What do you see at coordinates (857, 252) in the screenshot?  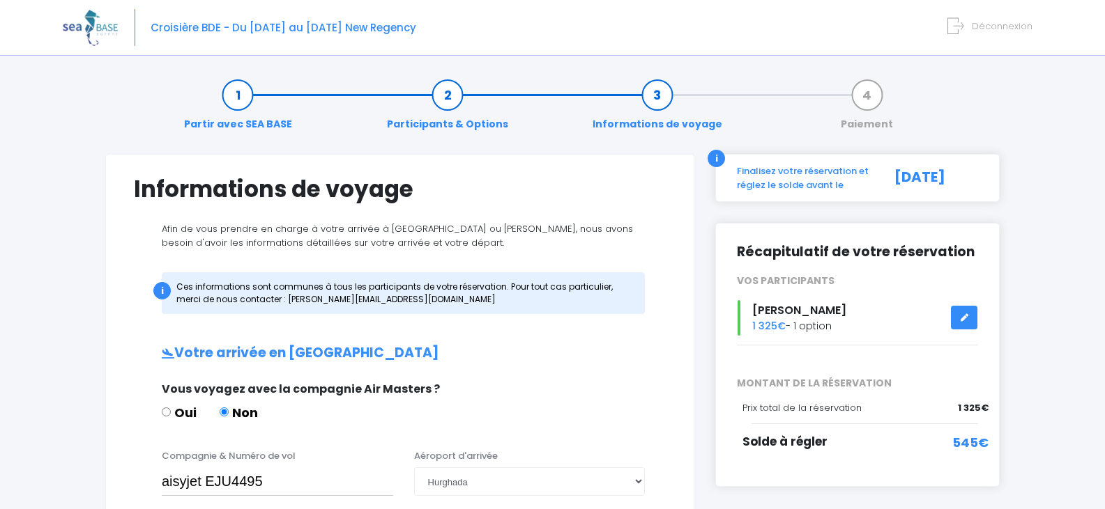 I see `h2: Récapitulatif de votre réservation` at bounding box center [857, 252].